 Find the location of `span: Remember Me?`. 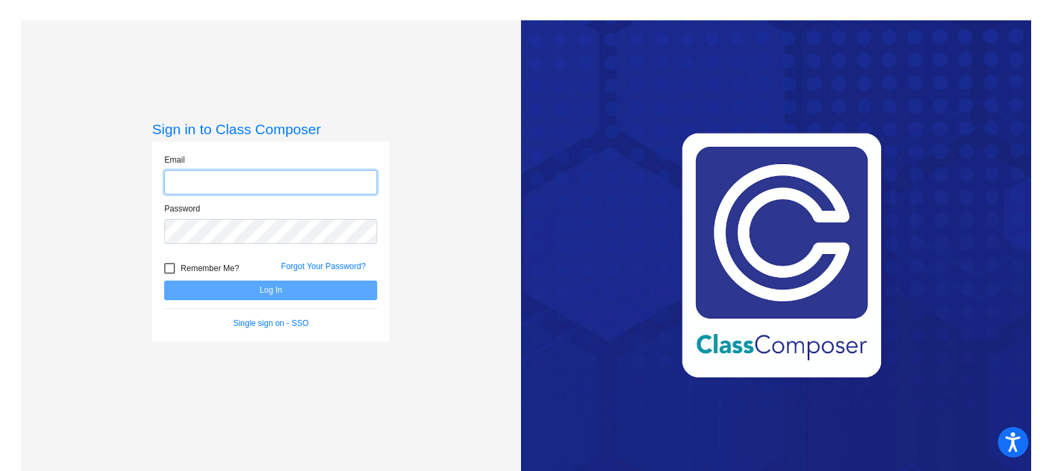

span: Remember Me? is located at coordinates (210, 269).